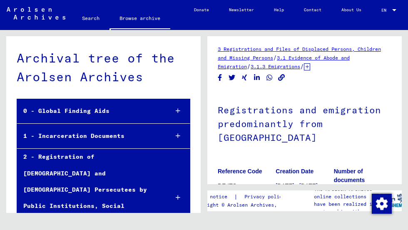 The width and height of the screenshot is (408, 230). What do you see at coordinates (345, 208) in the screenshot?
I see `p: have been realized in partnership with` at bounding box center [345, 208].